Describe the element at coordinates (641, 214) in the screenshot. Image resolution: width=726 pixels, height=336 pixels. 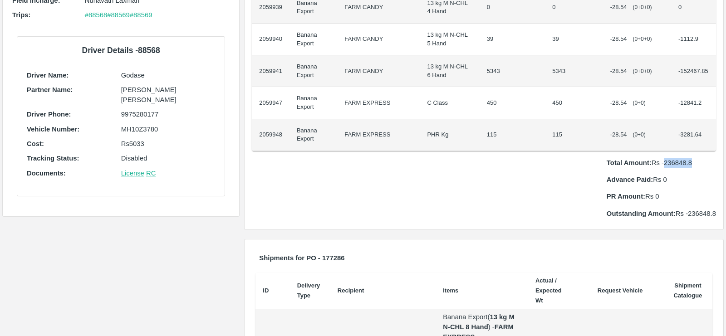
I see `b: Outstanding Amount:` at that location.